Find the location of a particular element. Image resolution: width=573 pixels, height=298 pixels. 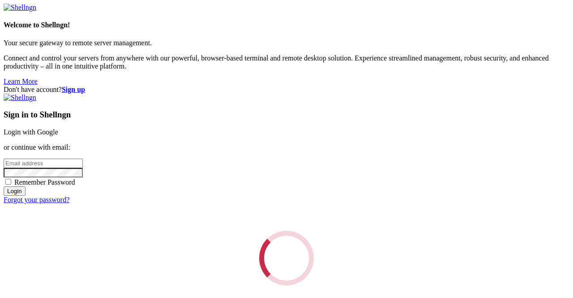

span: Remember Password is located at coordinates (45, 182).